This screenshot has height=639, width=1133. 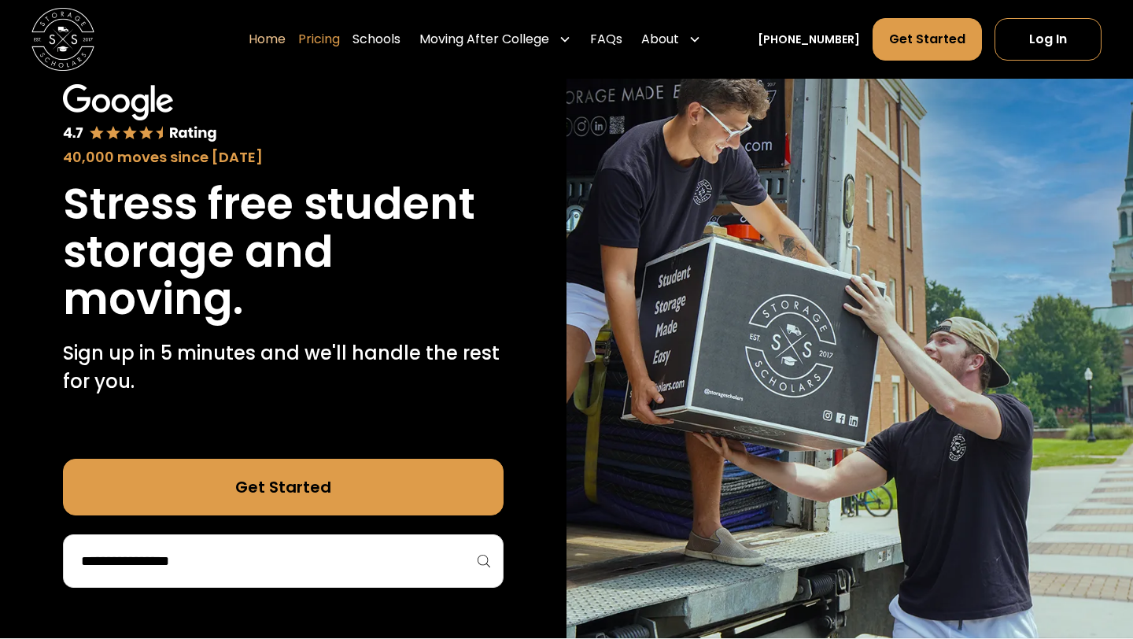 What do you see at coordinates (283, 368) in the screenshot?
I see `p: Sign up in 5 minutes and we'll handle the rest for you.` at bounding box center [283, 368].